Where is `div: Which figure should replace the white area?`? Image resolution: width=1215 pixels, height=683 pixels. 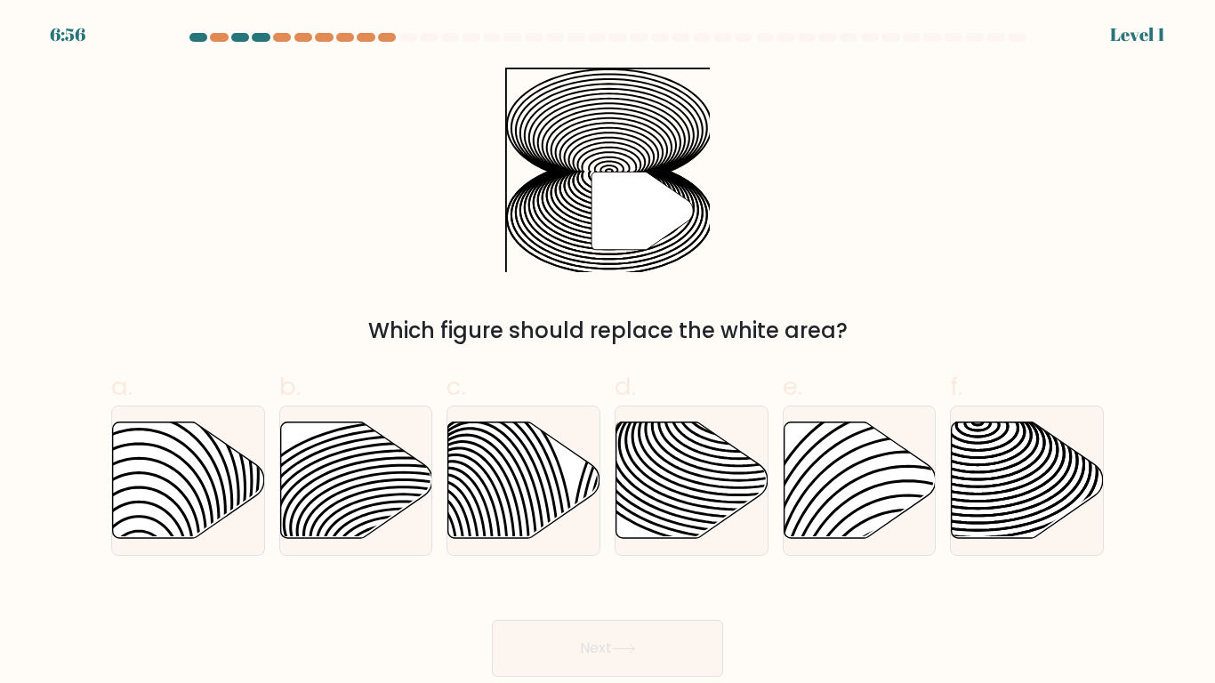 div: Which figure should replace the white area? is located at coordinates (608, 331).